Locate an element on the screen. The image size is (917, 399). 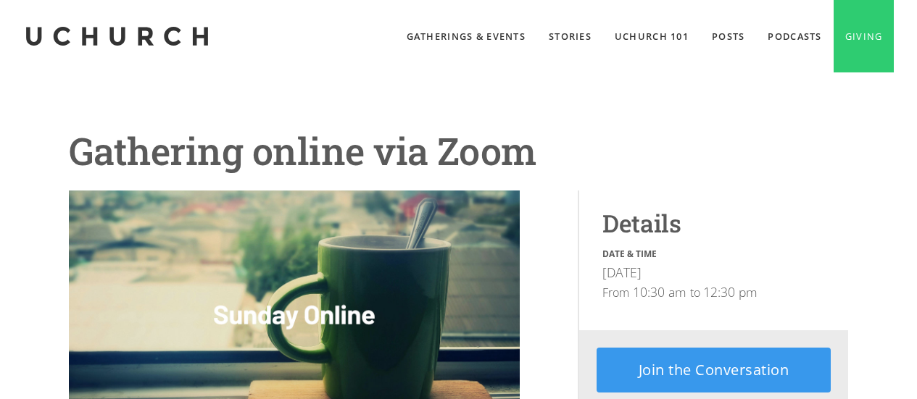
div: Date & Time is located at coordinates (713, 254).